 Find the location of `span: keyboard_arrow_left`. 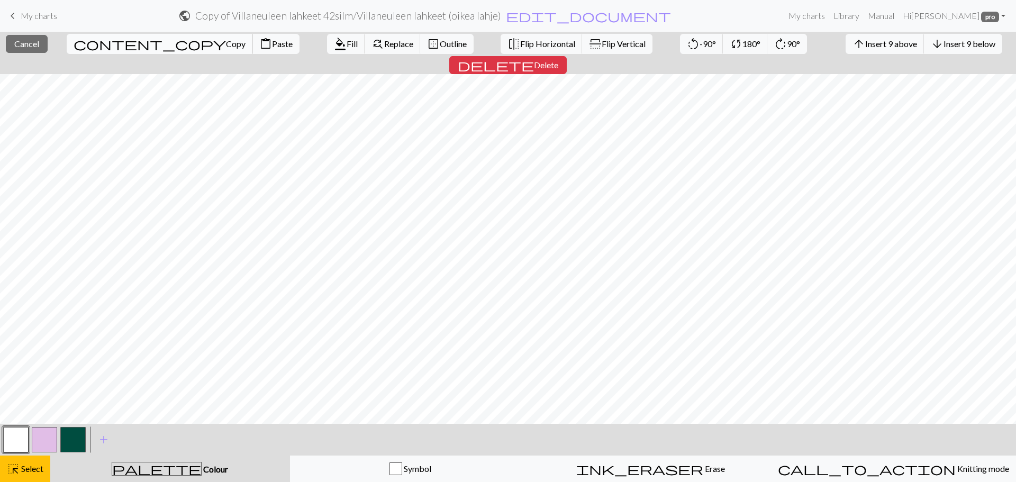

span: keyboard_arrow_left is located at coordinates (13, 16).